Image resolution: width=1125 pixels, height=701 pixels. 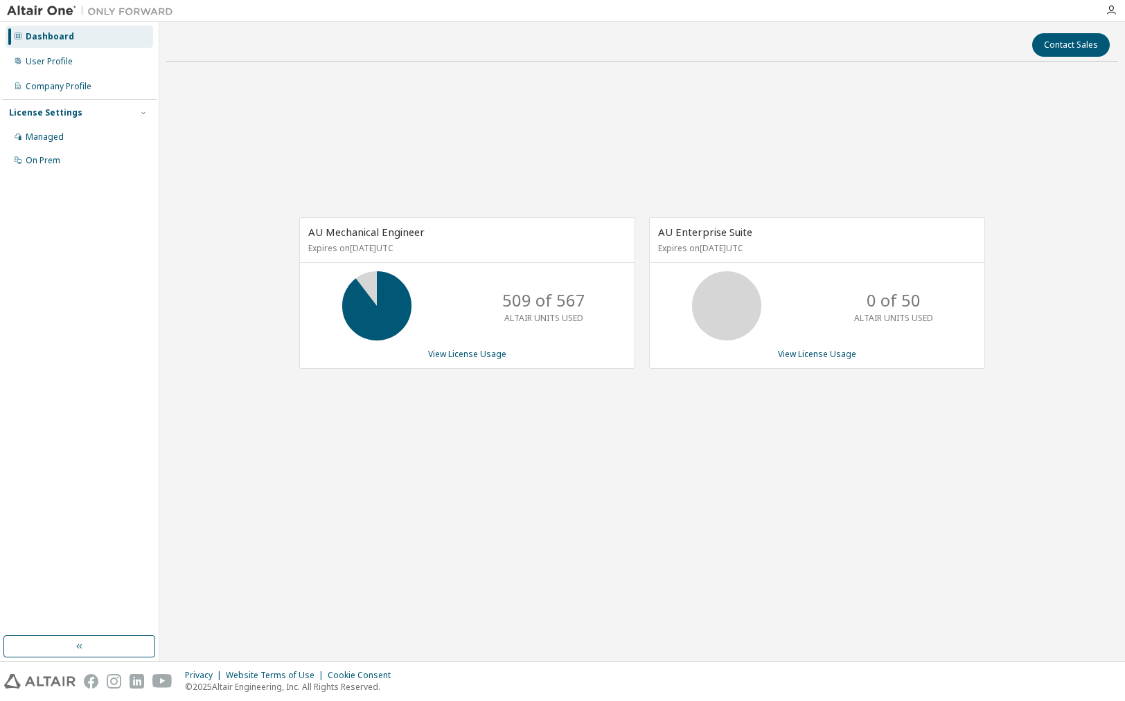 What do you see at coordinates (205, 676) in the screenshot?
I see `div: Privacy` at bounding box center [205, 676].